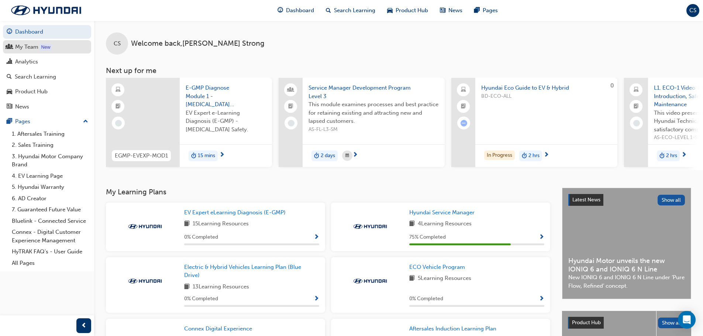 Image resolution: width=703 pixels, height=336 pixels. I want to click on button: Pages, so click(47, 121).